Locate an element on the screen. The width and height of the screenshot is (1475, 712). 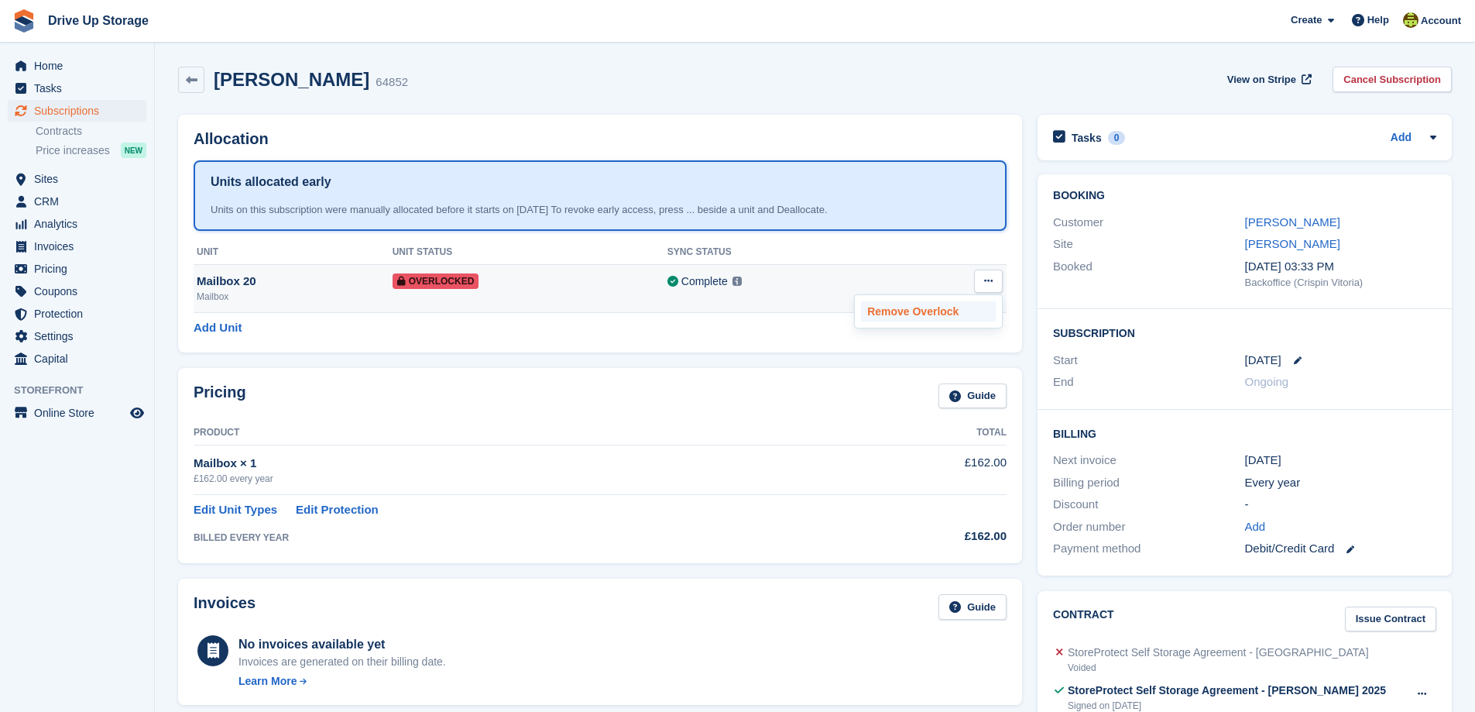
h2: Contract is located at coordinates (1083, 619).